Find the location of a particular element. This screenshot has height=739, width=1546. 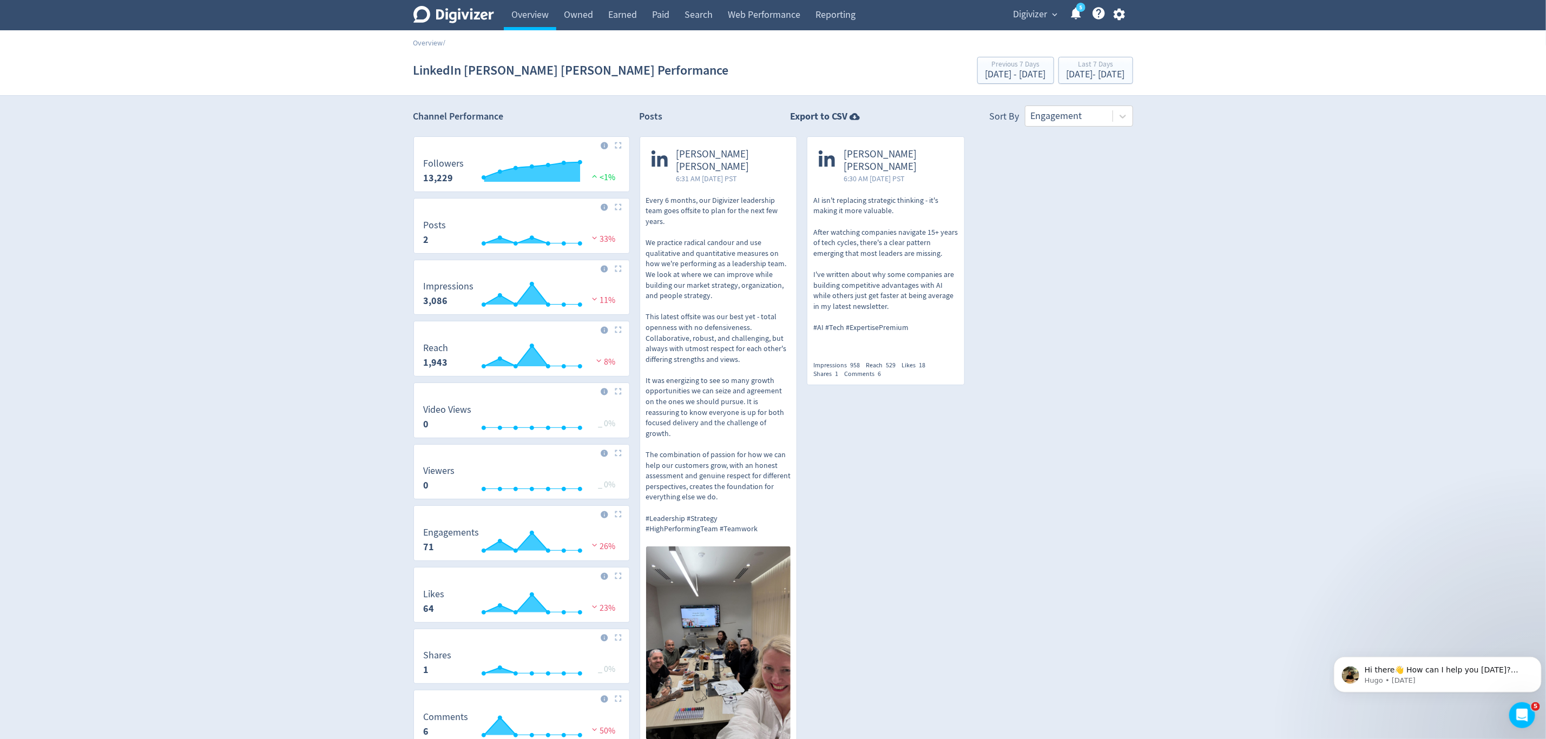

a: Overview is located at coordinates (428, 43).